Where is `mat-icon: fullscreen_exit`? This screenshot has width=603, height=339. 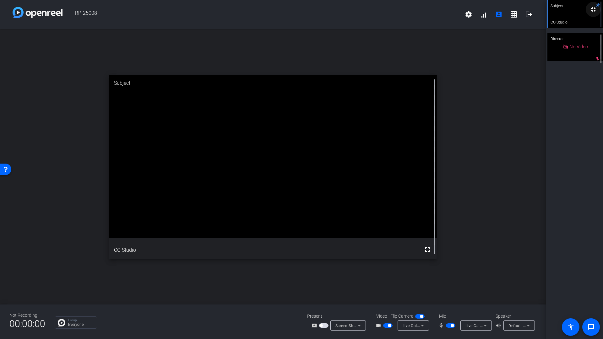 mat-icon: fullscreen_exit is located at coordinates (593, 9).